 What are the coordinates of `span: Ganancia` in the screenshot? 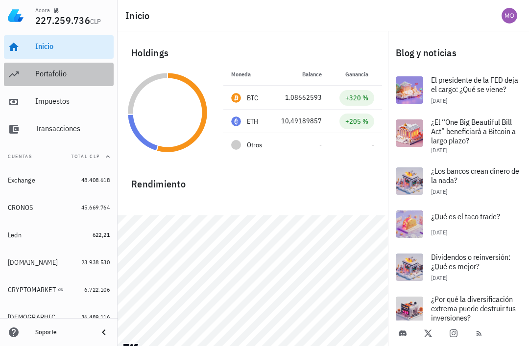 It's located at (359, 74).